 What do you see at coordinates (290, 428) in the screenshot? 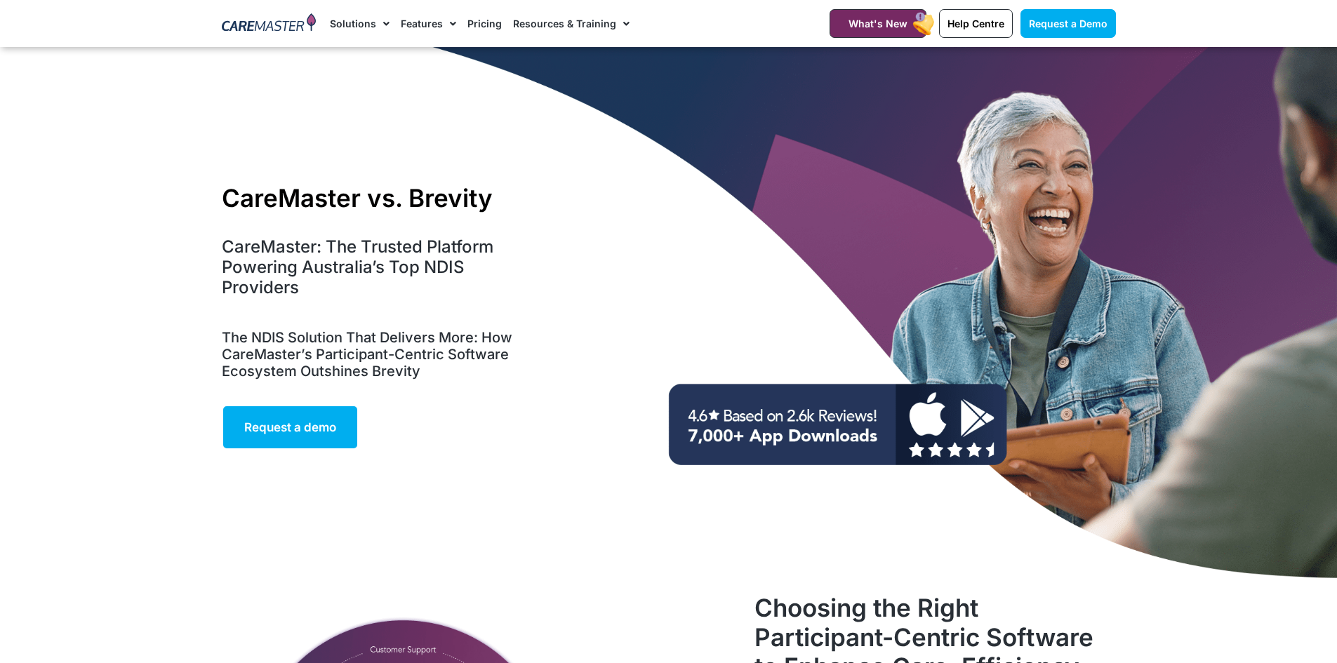
I see `a: Request a demo` at bounding box center [290, 428].